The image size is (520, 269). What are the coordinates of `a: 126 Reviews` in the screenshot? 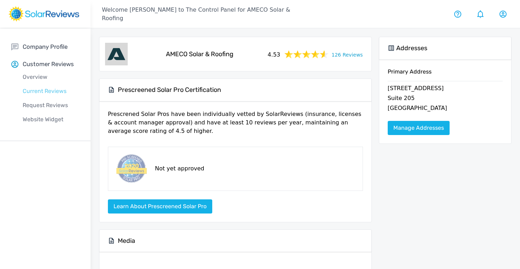 It's located at (347, 54).